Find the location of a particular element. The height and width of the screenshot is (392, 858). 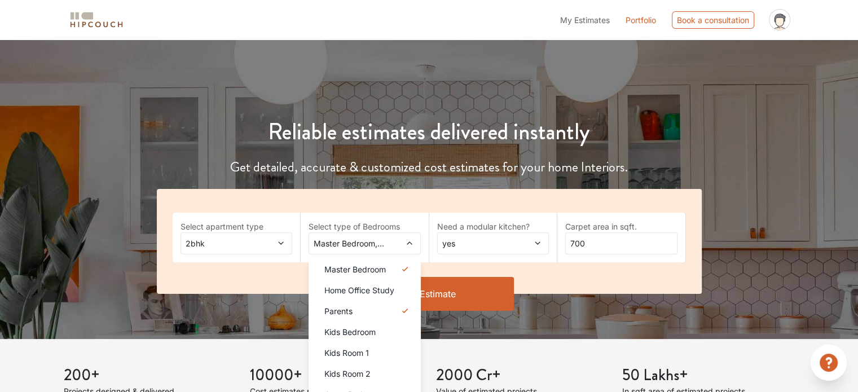

span: yes is located at coordinates (478, 243).